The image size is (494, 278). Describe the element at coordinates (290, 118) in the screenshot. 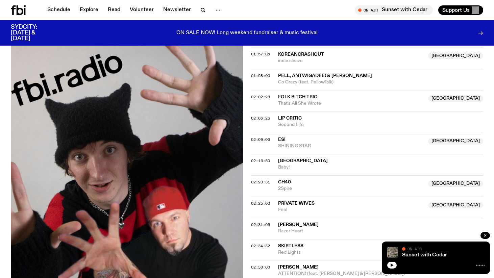

I see `span: Lip Critic` at that location.